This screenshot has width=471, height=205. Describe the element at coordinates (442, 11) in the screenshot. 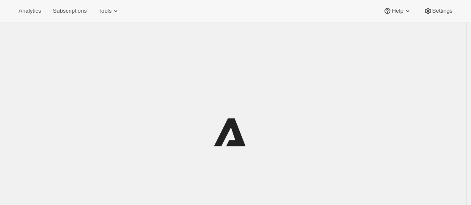

I see `span: Settings` at that location.